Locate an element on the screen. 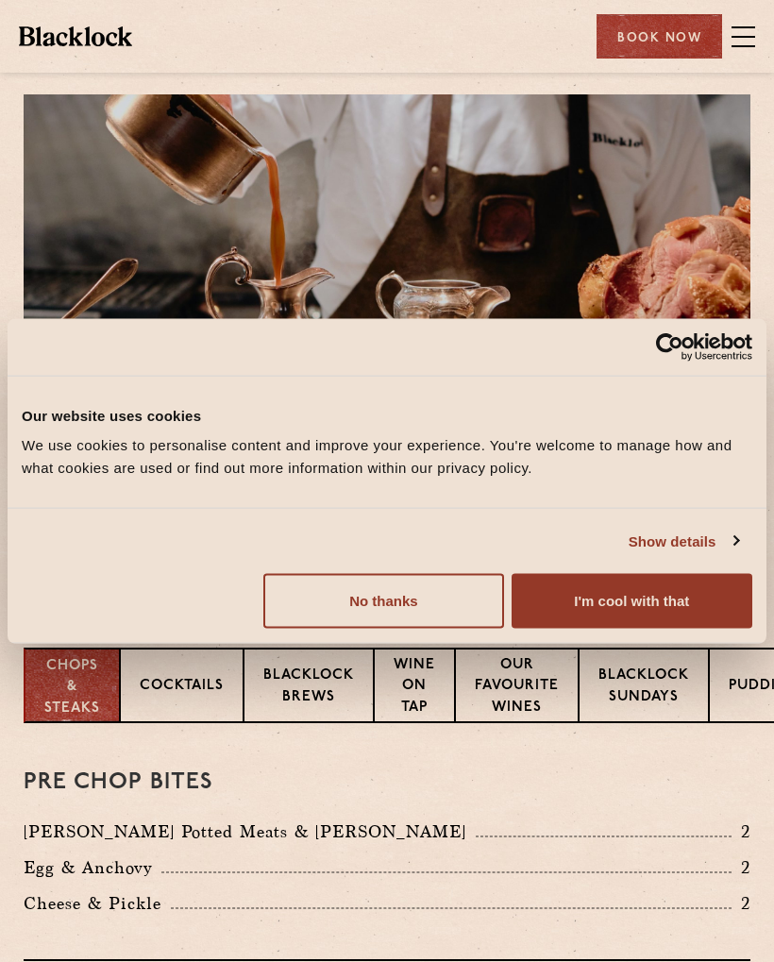 The image size is (774, 962). p: Chops & Steaks is located at coordinates (72, 688).